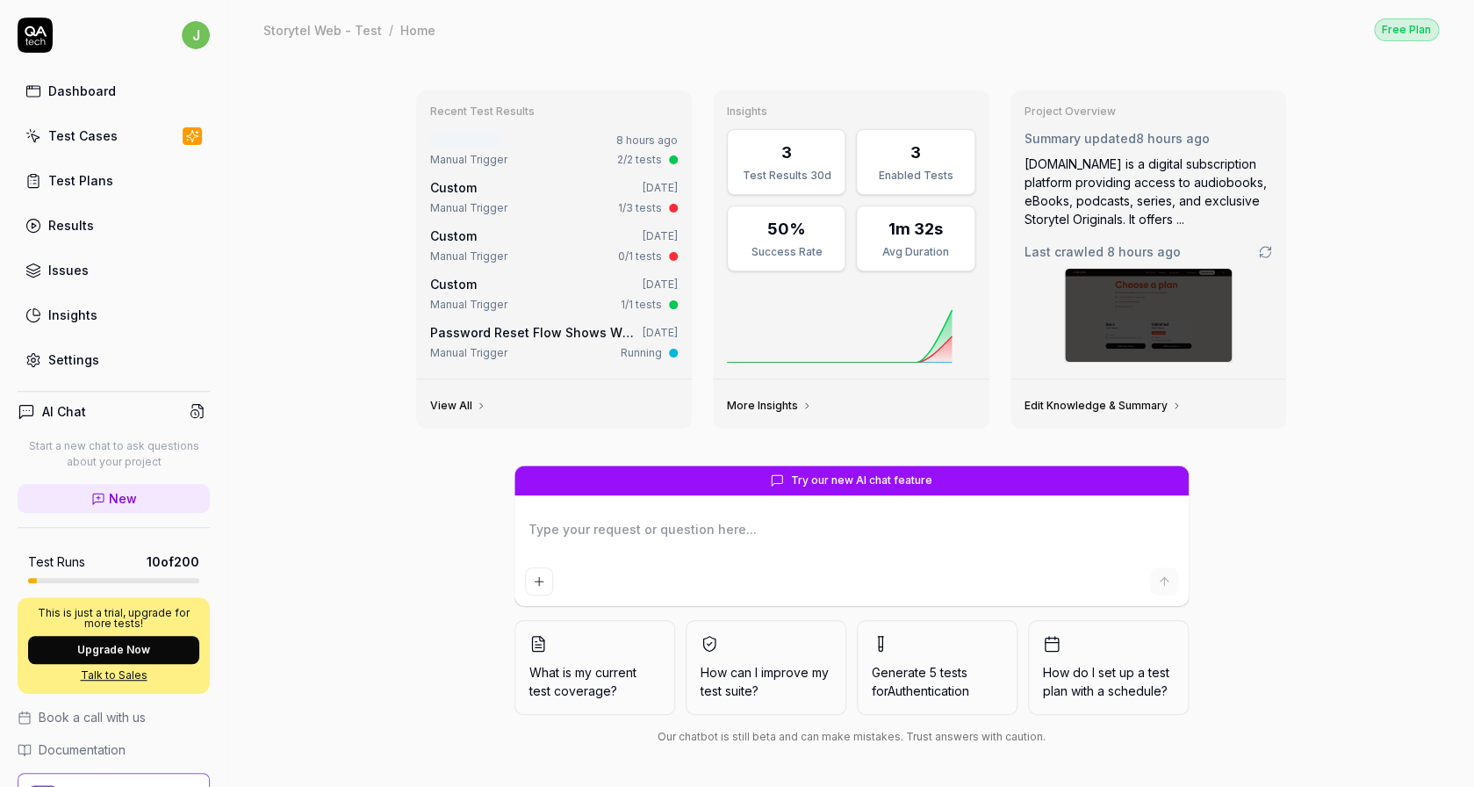 This screenshot has width=1474, height=787. I want to click on button: Free Plan, so click(1406, 29).